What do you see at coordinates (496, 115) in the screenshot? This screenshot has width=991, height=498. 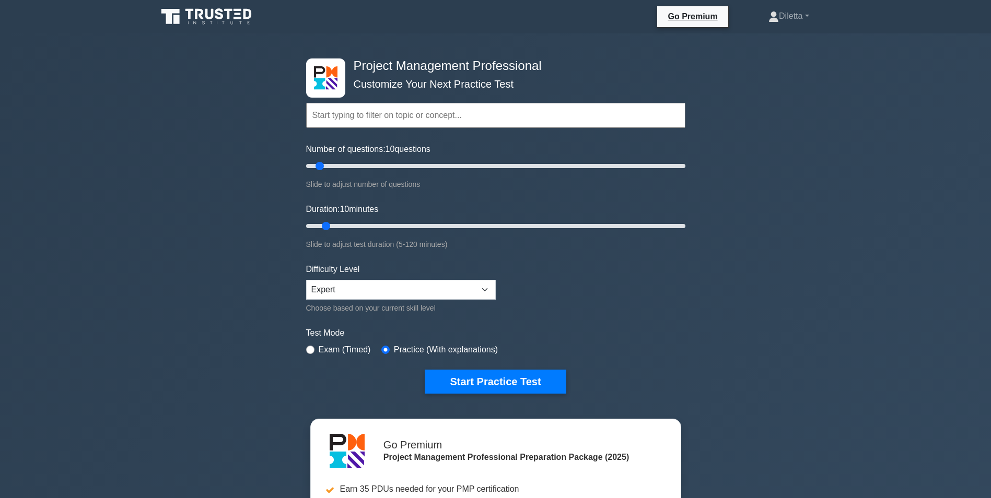 I see `input: Start typing to filter on topic or concept...` at bounding box center [496, 115].